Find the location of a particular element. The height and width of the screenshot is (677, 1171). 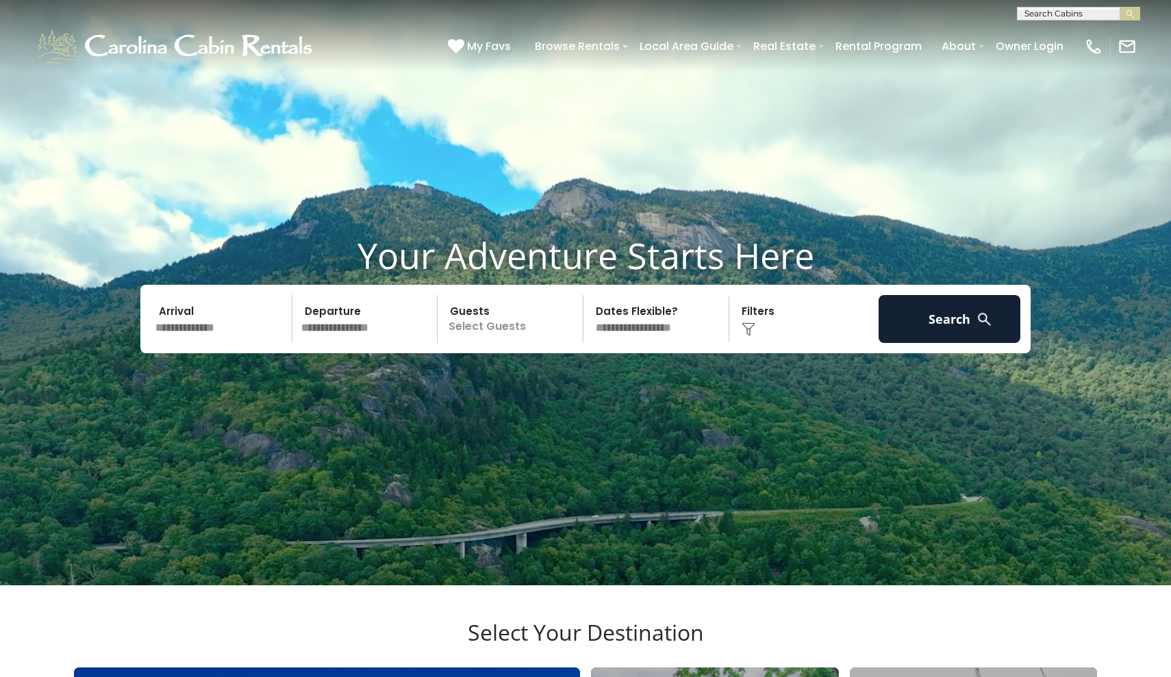

a: Real Estate is located at coordinates (784, 46).